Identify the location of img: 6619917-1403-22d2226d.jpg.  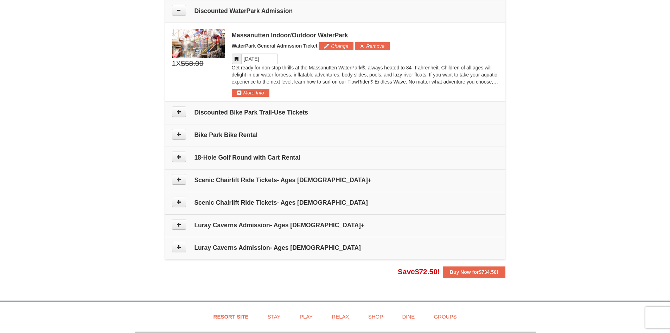
(199, 44).